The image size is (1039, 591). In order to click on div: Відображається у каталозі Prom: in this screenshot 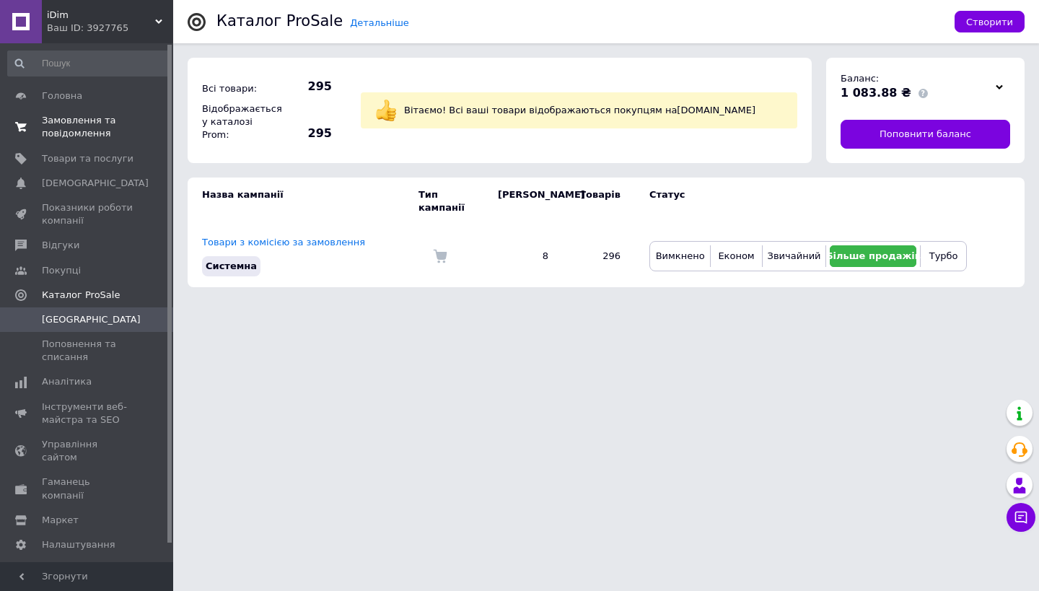, I will do `click(238, 122)`.